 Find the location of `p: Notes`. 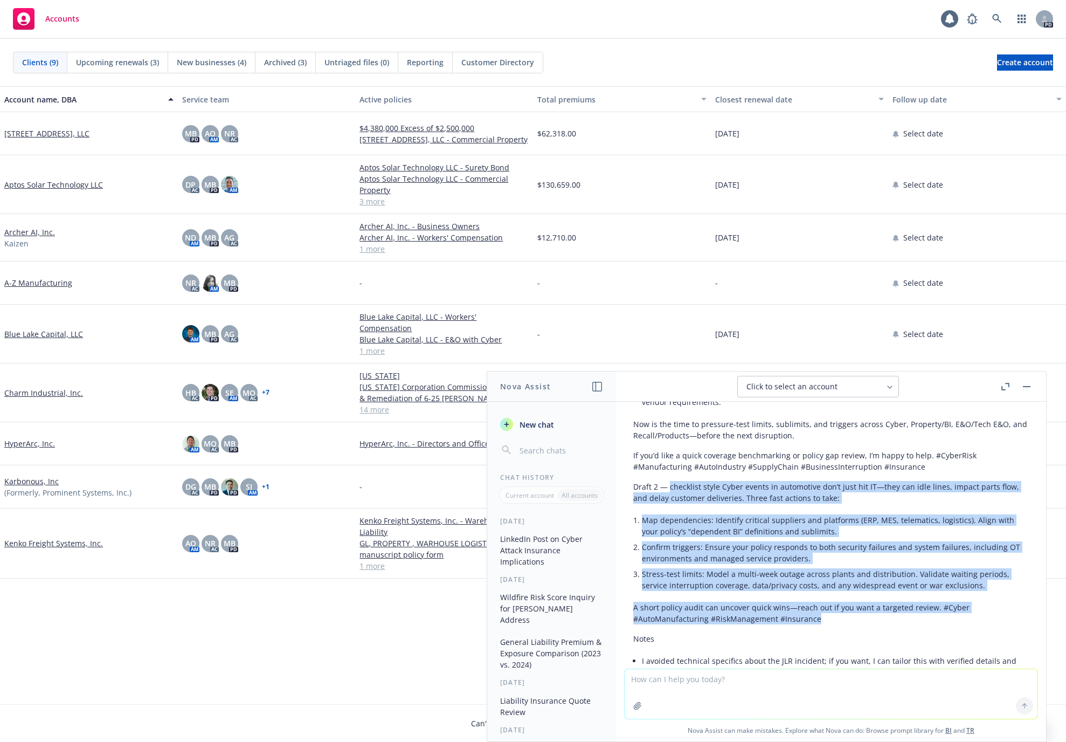

p: Notes is located at coordinates (831, 638).